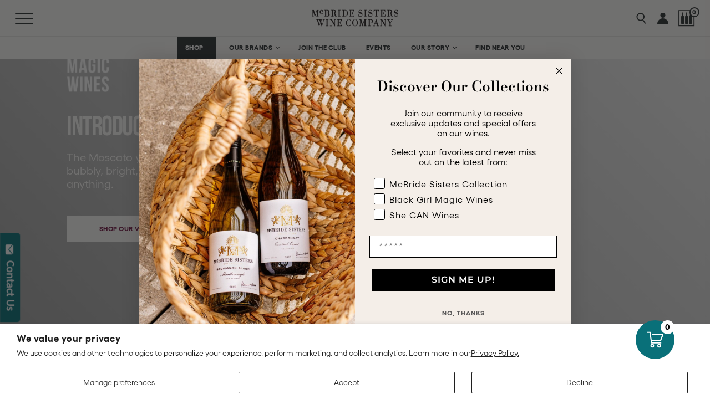 The image size is (710, 399). I want to click on p: We use cookies and other technologies to personalize your experience, perform marketing, and coll..., so click(355, 353).